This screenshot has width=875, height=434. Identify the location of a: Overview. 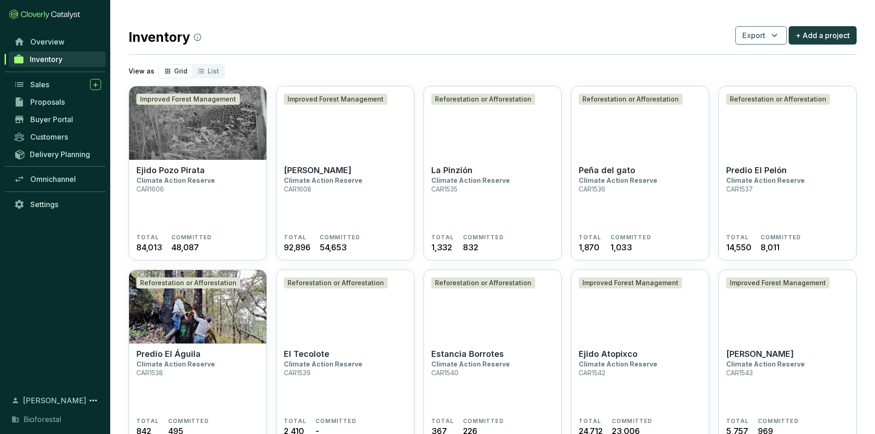
(57, 42).